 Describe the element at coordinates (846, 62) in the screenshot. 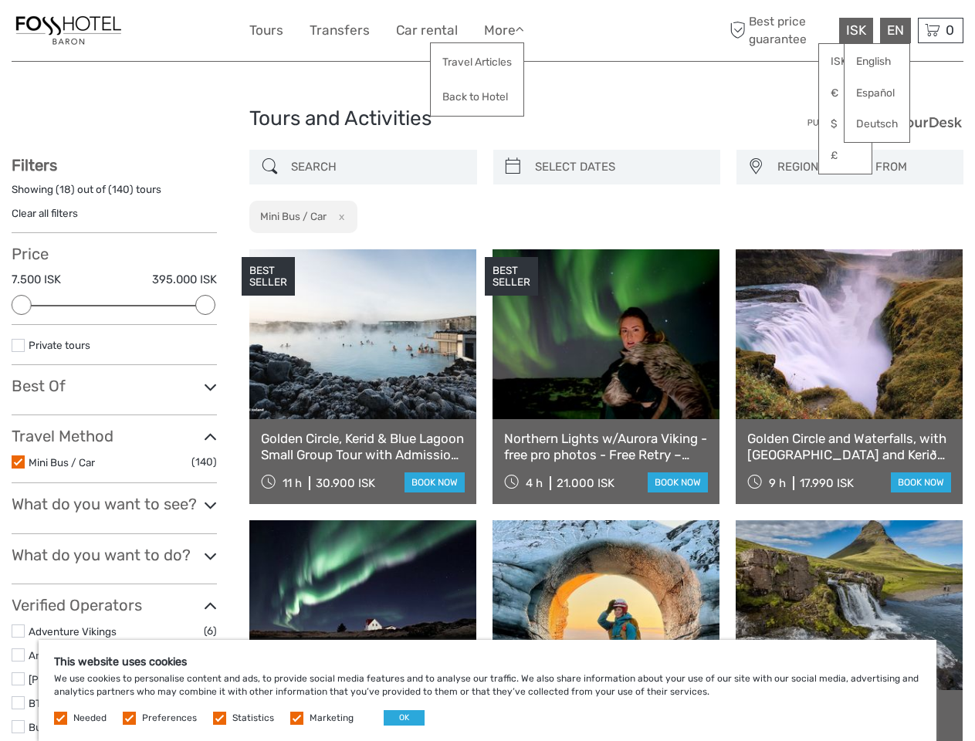

I see `a: ISK` at that location.